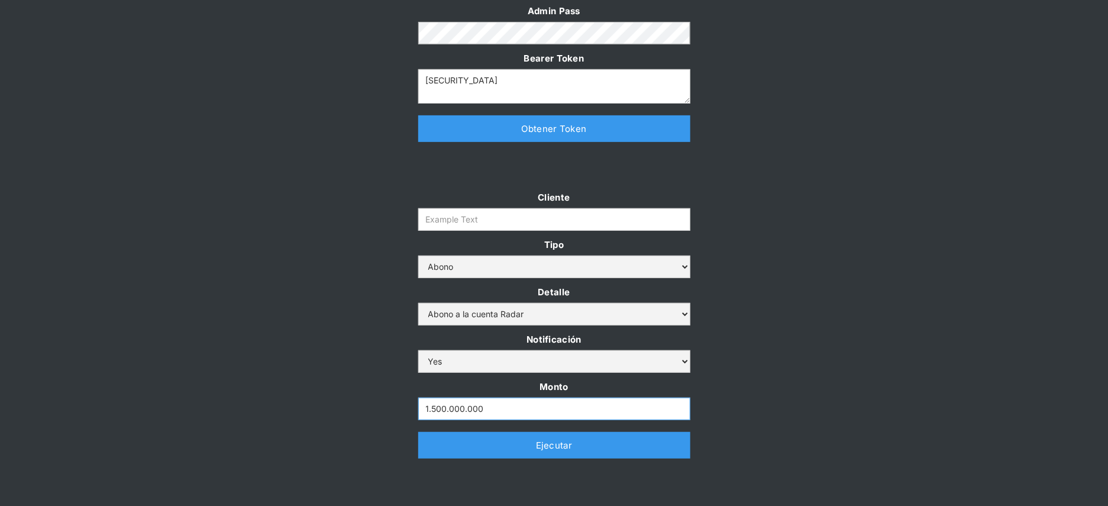 This screenshot has width=1108, height=506. What do you see at coordinates (554, 128) in the screenshot?
I see `a: Obtener Token` at bounding box center [554, 128].